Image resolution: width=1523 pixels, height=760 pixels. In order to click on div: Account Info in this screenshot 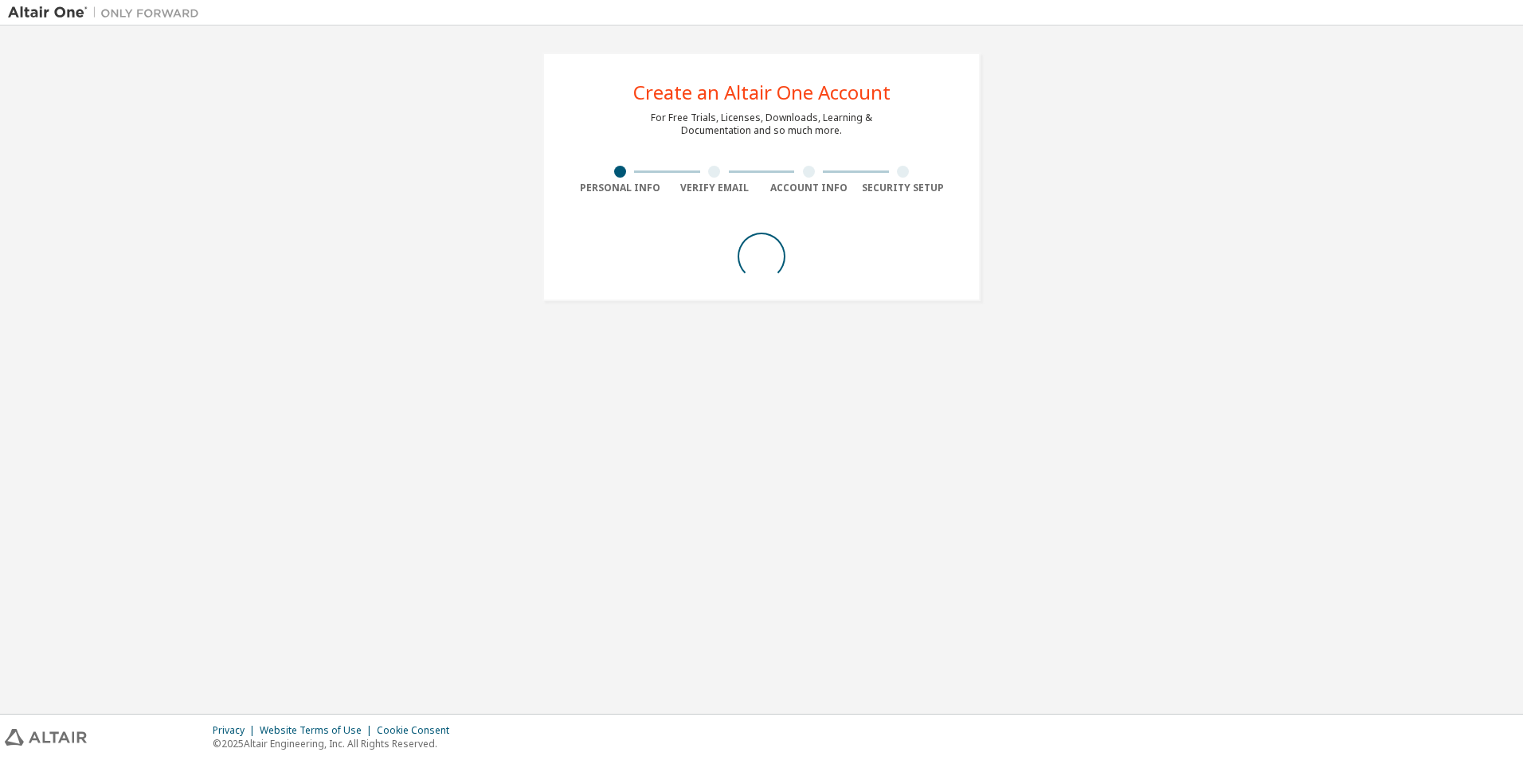, I will do `click(808, 188)`.